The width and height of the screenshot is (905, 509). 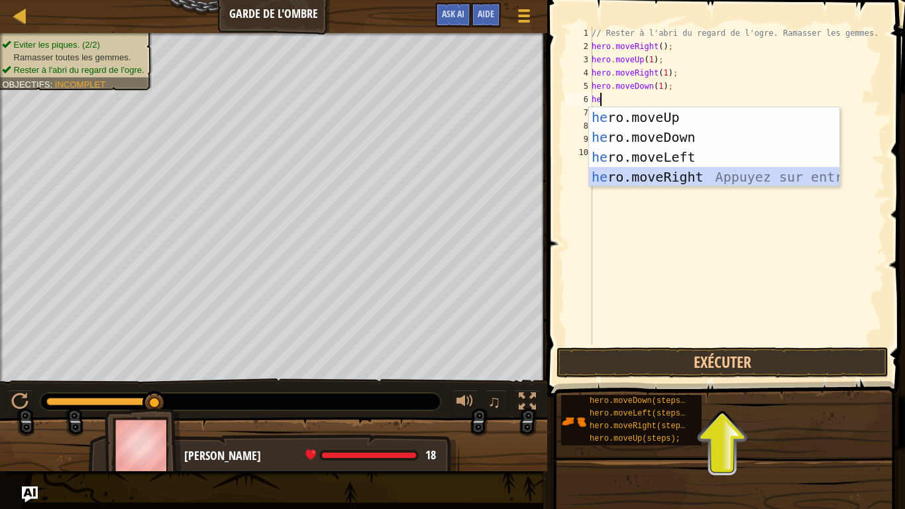 I want to click on button: Basculer en plein écran, so click(x=527, y=403).